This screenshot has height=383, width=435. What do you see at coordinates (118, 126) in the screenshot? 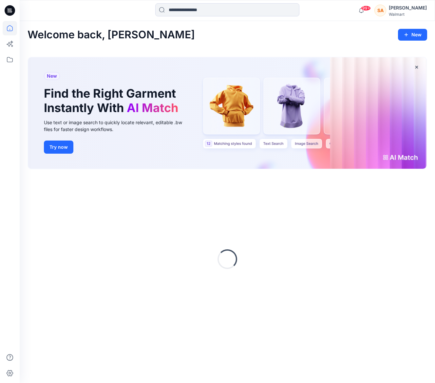
I see `div: Use text or image search to quickly locate relevant, editable .bw files for faster design workflows.` at bounding box center [118, 126].